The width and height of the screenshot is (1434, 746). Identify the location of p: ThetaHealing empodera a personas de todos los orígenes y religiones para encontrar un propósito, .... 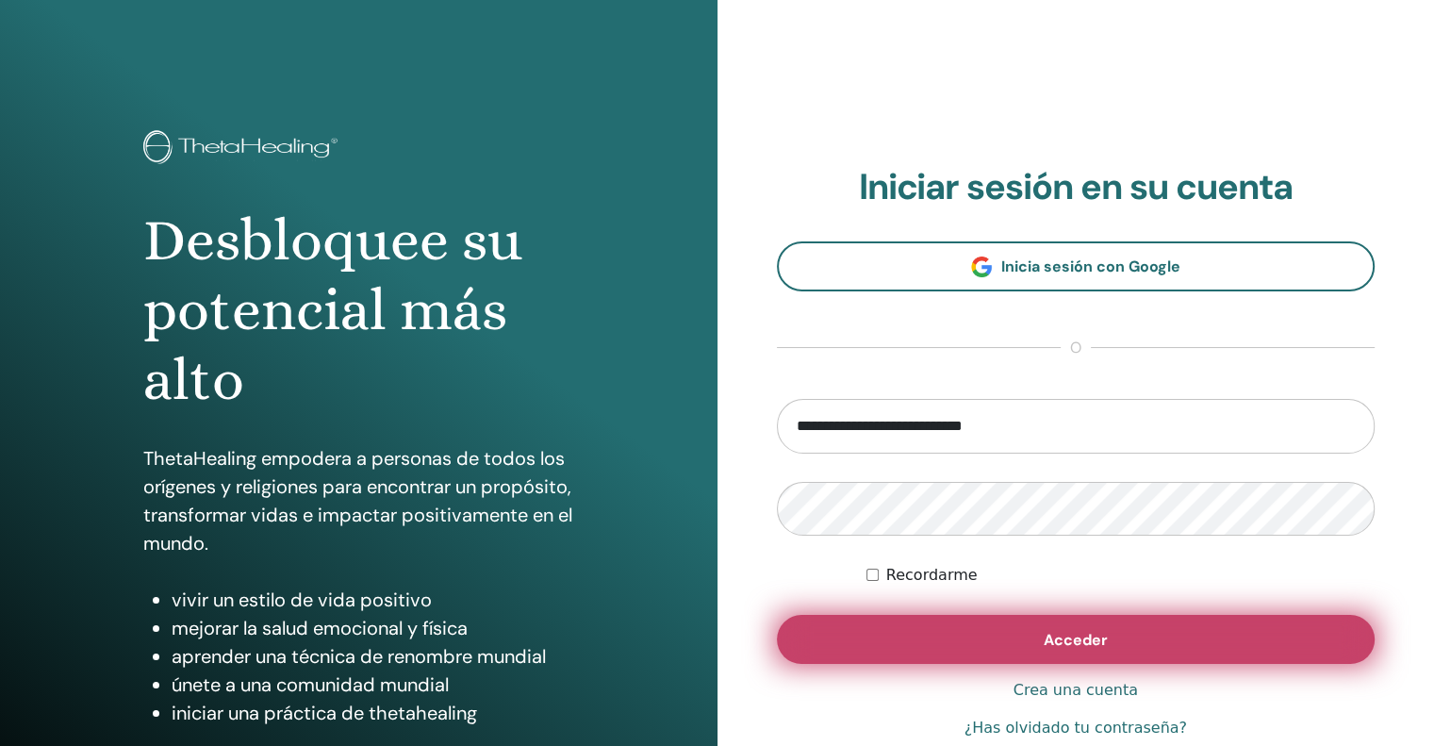
(358, 501).